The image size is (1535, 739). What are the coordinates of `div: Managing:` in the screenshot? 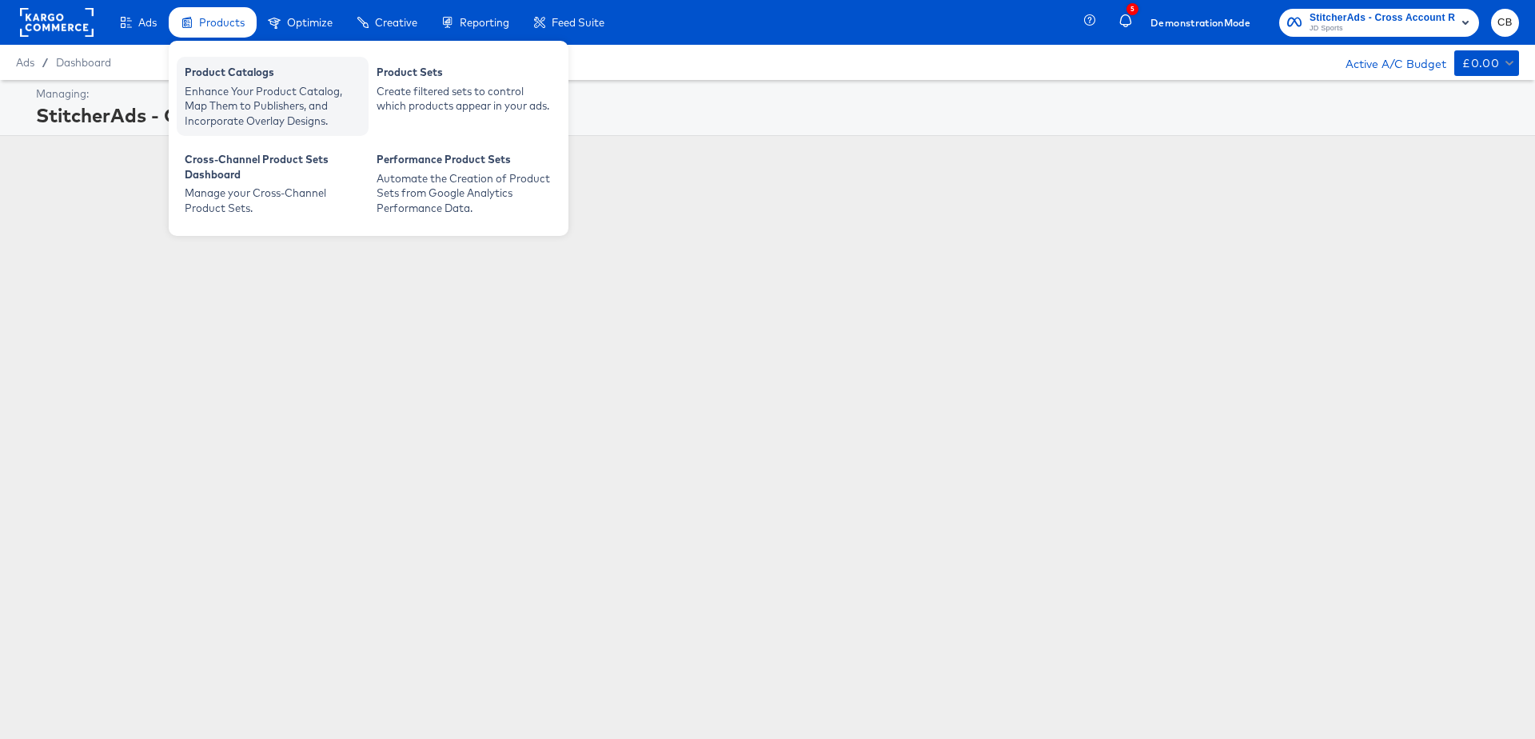 It's located at (775, 94).